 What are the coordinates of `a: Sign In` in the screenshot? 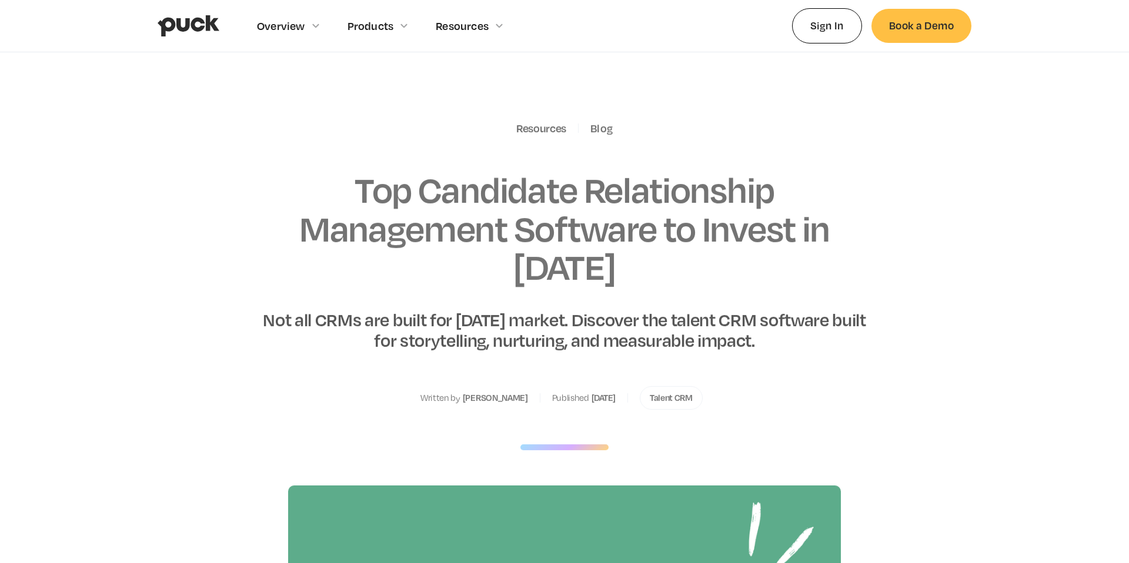 It's located at (826, 25).